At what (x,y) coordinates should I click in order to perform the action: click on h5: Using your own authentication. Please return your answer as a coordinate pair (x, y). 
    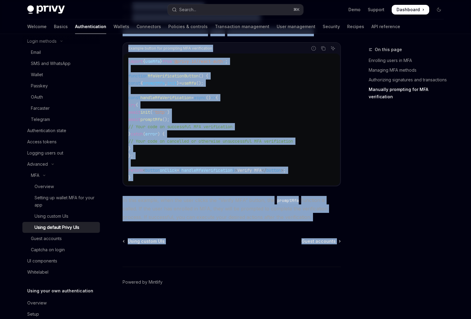
    Looking at the image, I should click on (60, 291).